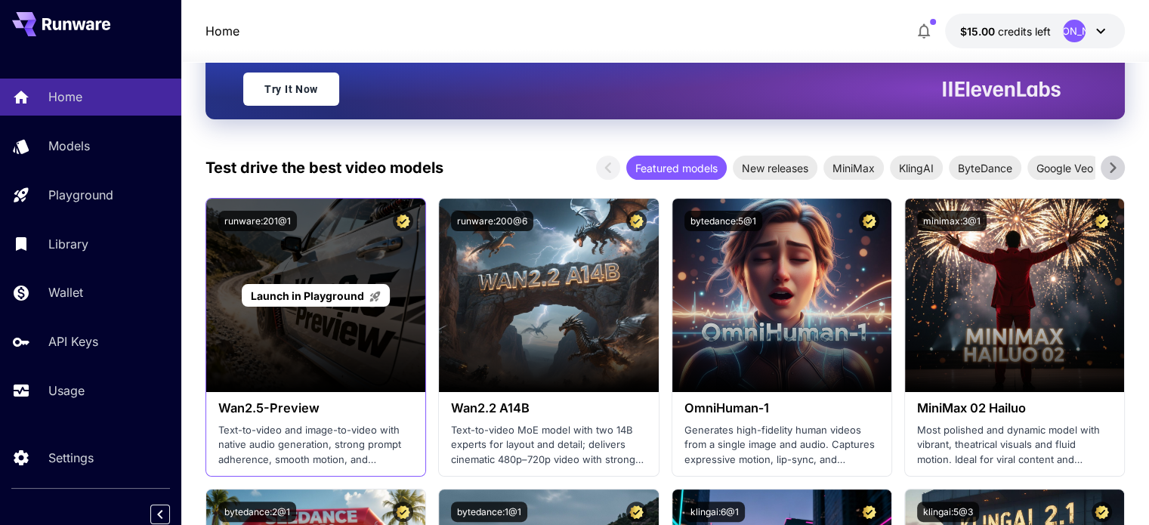 The image size is (1149, 525). I want to click on p: Text-to-video MoE model with two 14B experts for layout and detail; delivers cinematic 480p–720p ..., so click(548, 445).